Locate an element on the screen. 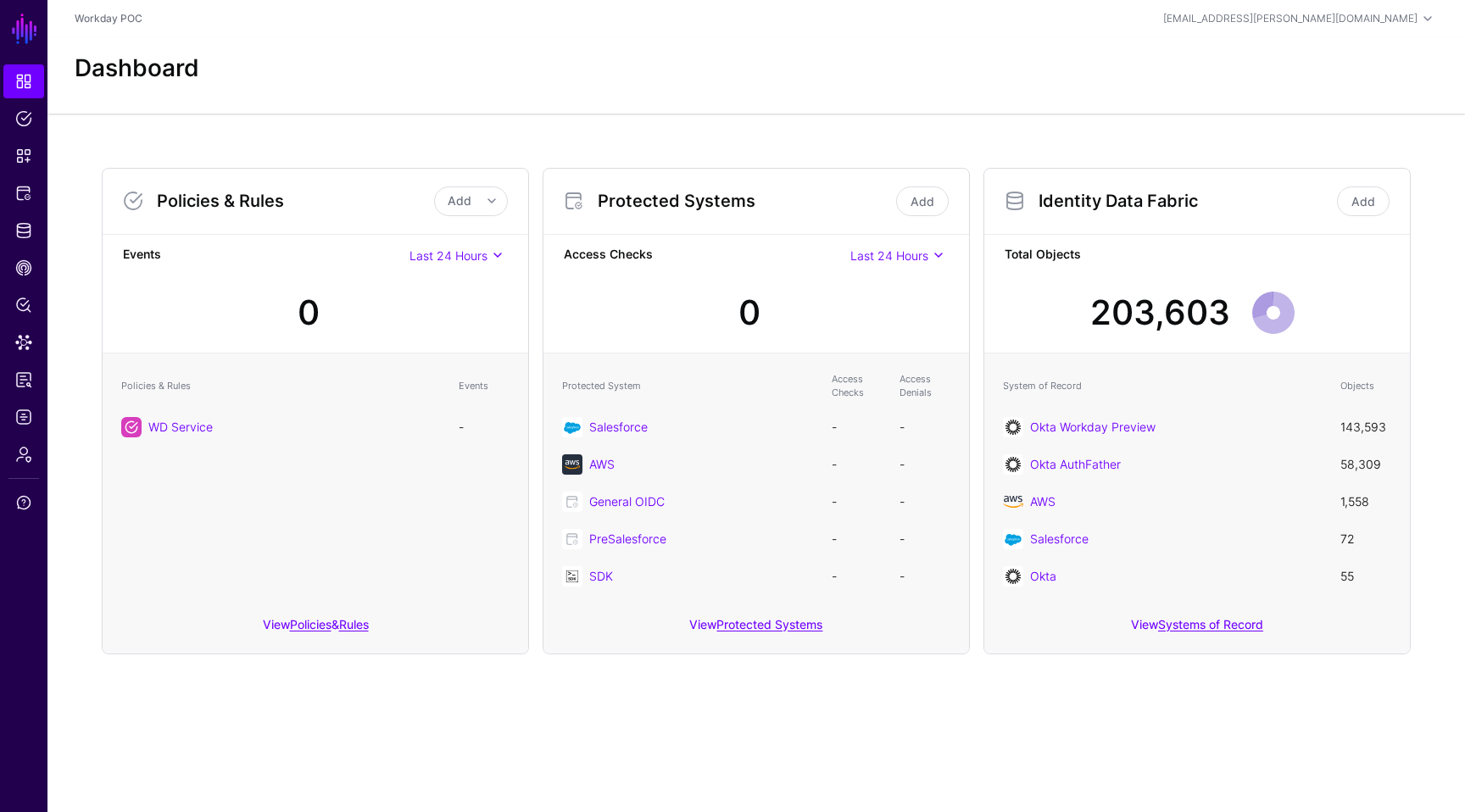  a: Okta Workday Preview is located at coordinates (1093, 426).